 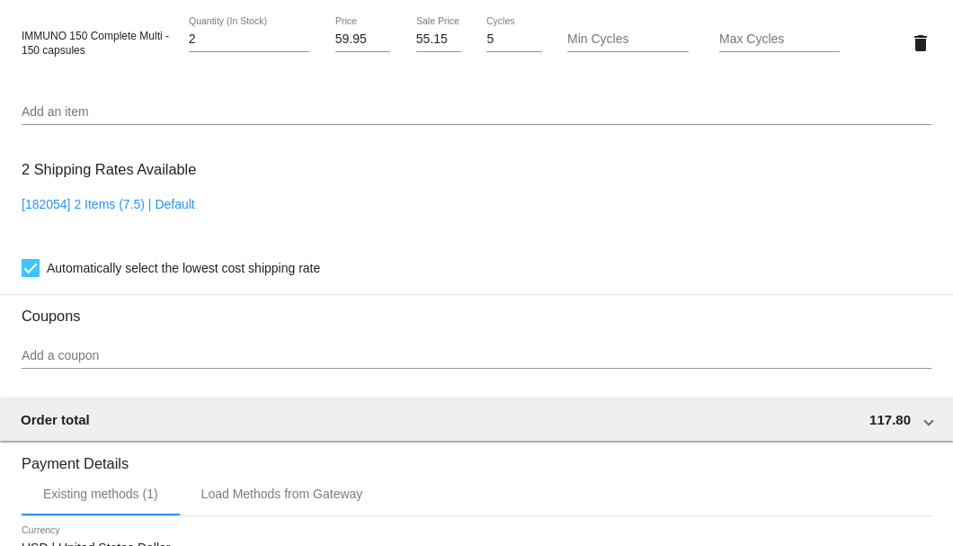 What do you see at coordinates (55, 419) in the screenshot?
I see `span: Order total` at bounding box center [55, 419].